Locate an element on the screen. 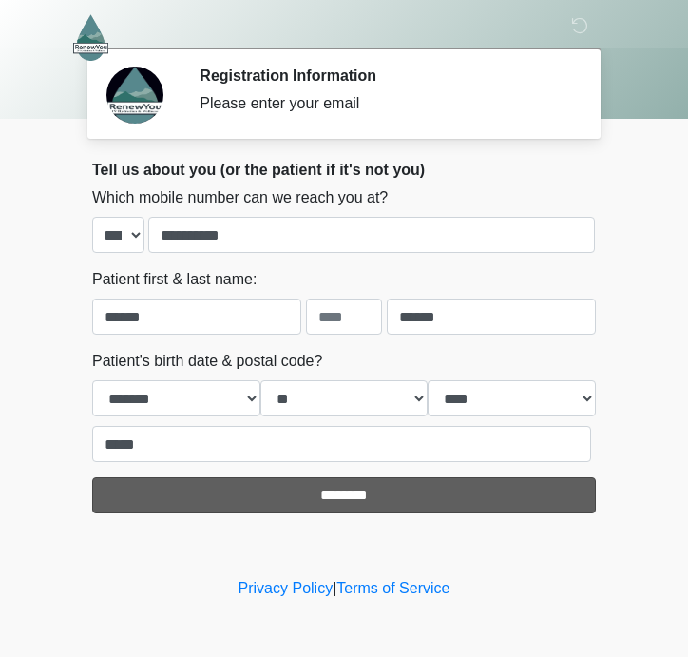  label: Which mobile number can we reach you at? is located at coordinates (240, 198).